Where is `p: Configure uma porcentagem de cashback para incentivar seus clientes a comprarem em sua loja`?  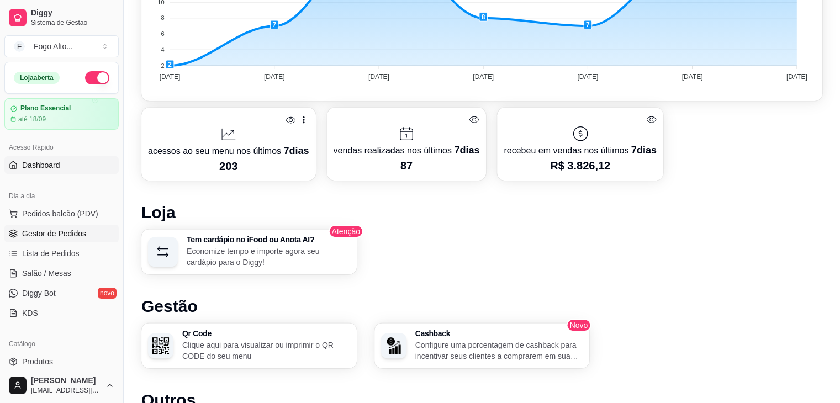
p: Configure uma porcentagem de cashback para incentivar seus clientes a comprarem em sua loja is located at coordinates (499, 351).